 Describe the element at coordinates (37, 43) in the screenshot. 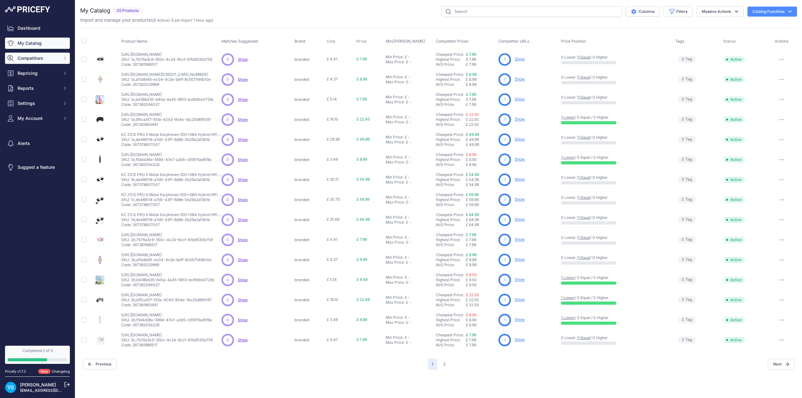

I see `a: My Catalog` at that location.